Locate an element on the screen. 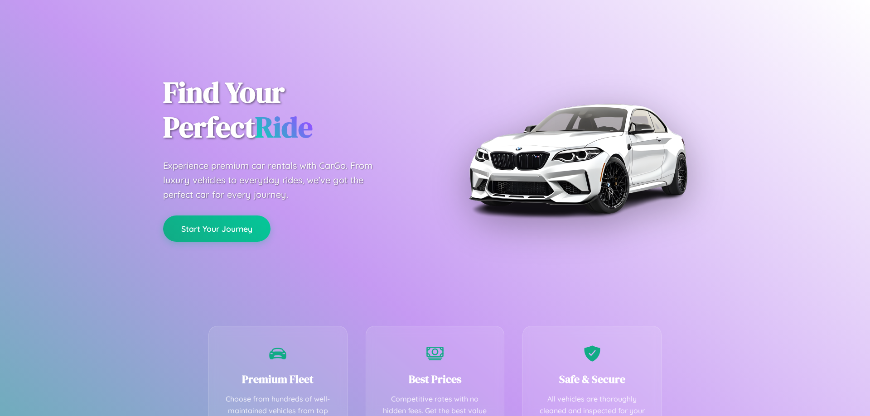 The width and height of the screenshot is (870, 416). img: Premium BMW car rental vehicle is located at coordinates (577, 159).